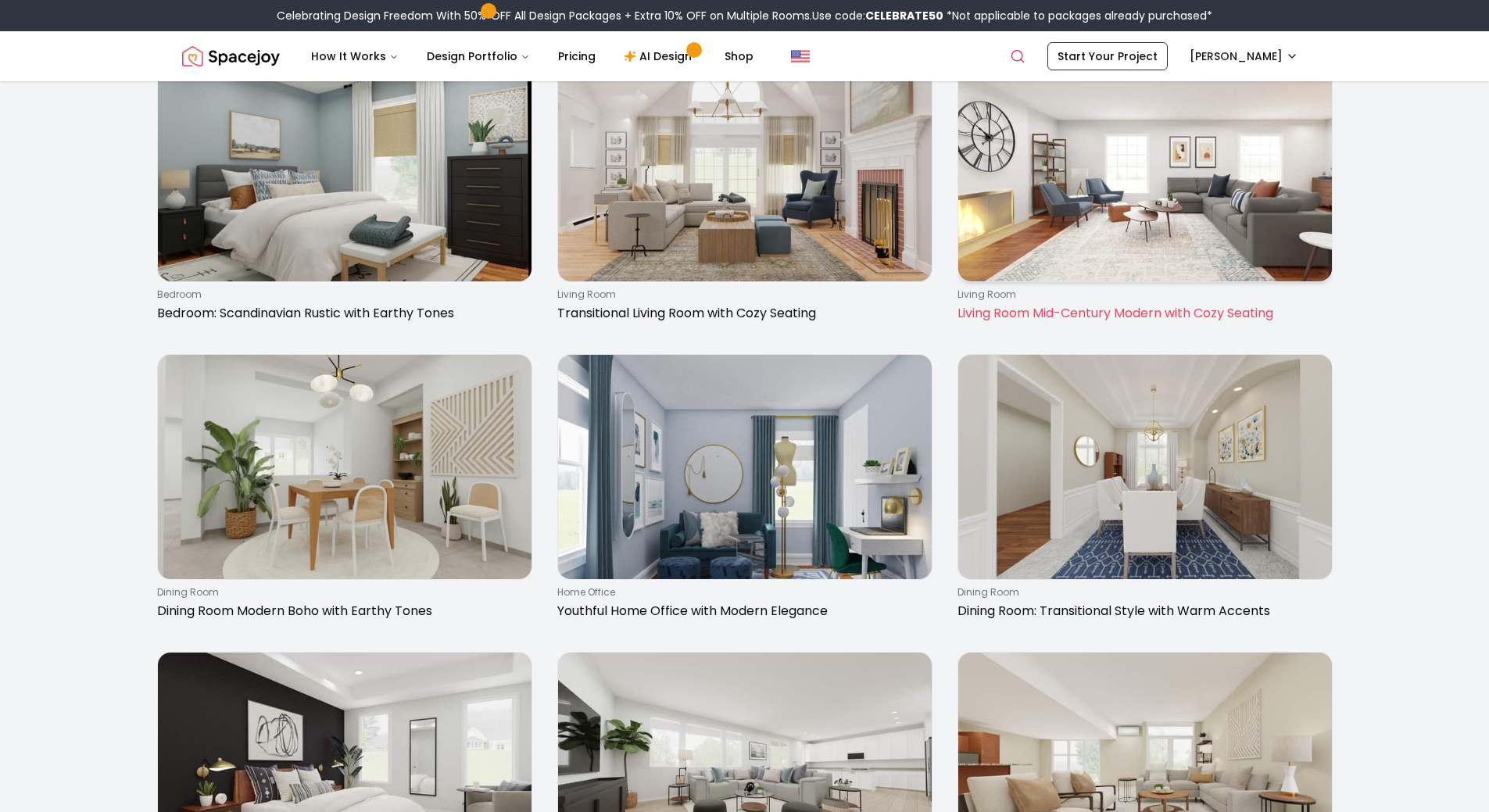 This screenshot has width=1489, height=812. Describe the element at coordinates (230, 57) in the screenshot. I see `a: Spacejoy` at that location.